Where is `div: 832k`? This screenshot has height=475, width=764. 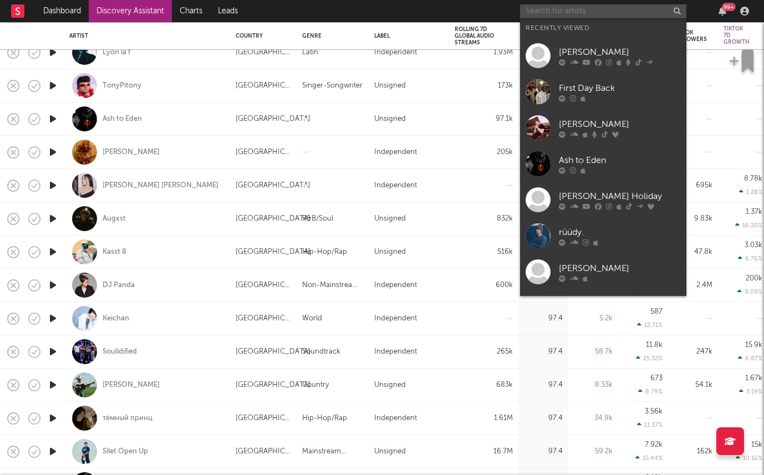 div: 832k is located at coordinates (483, 219).